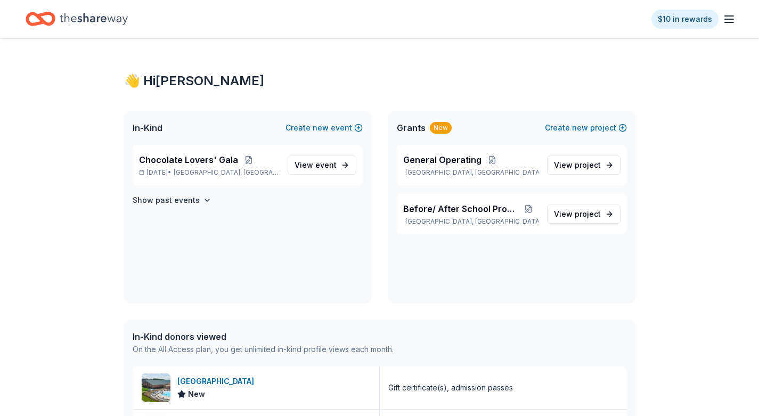  What do you see at coordinates (324, 128) in the screenshot?
I see `button: Createnewevent` at bounding box center [324, 128].